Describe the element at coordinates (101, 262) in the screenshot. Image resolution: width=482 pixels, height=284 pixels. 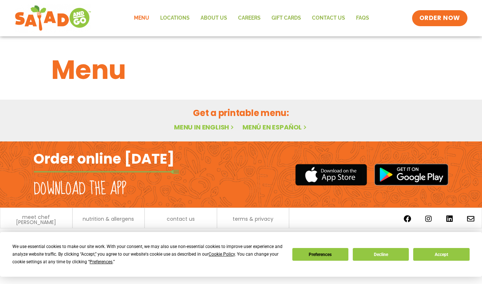
I see `span: Preferences` at that location.